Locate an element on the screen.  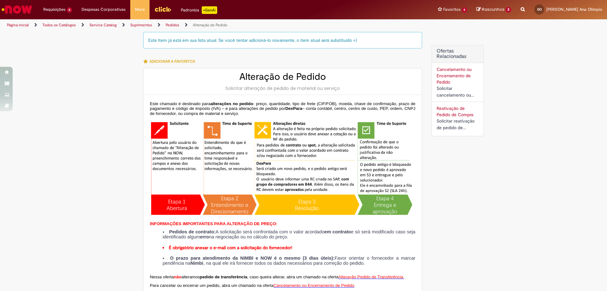
div: Ofertas Relacionadas is located at coordinates (458, 90).